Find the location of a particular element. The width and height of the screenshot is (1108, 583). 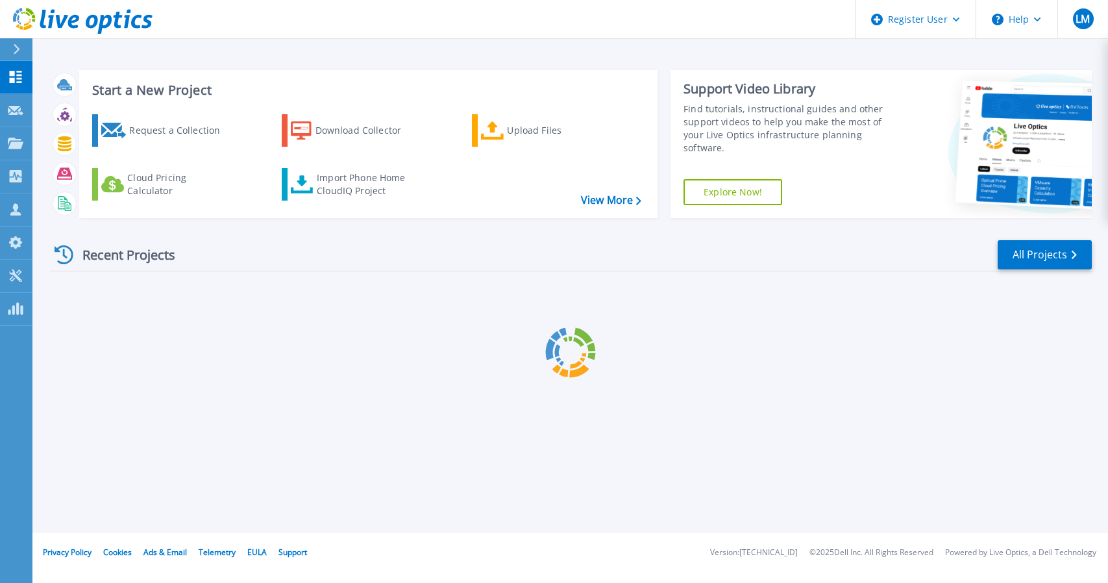

a: Explore Now! is located at coordinates (733, 192).